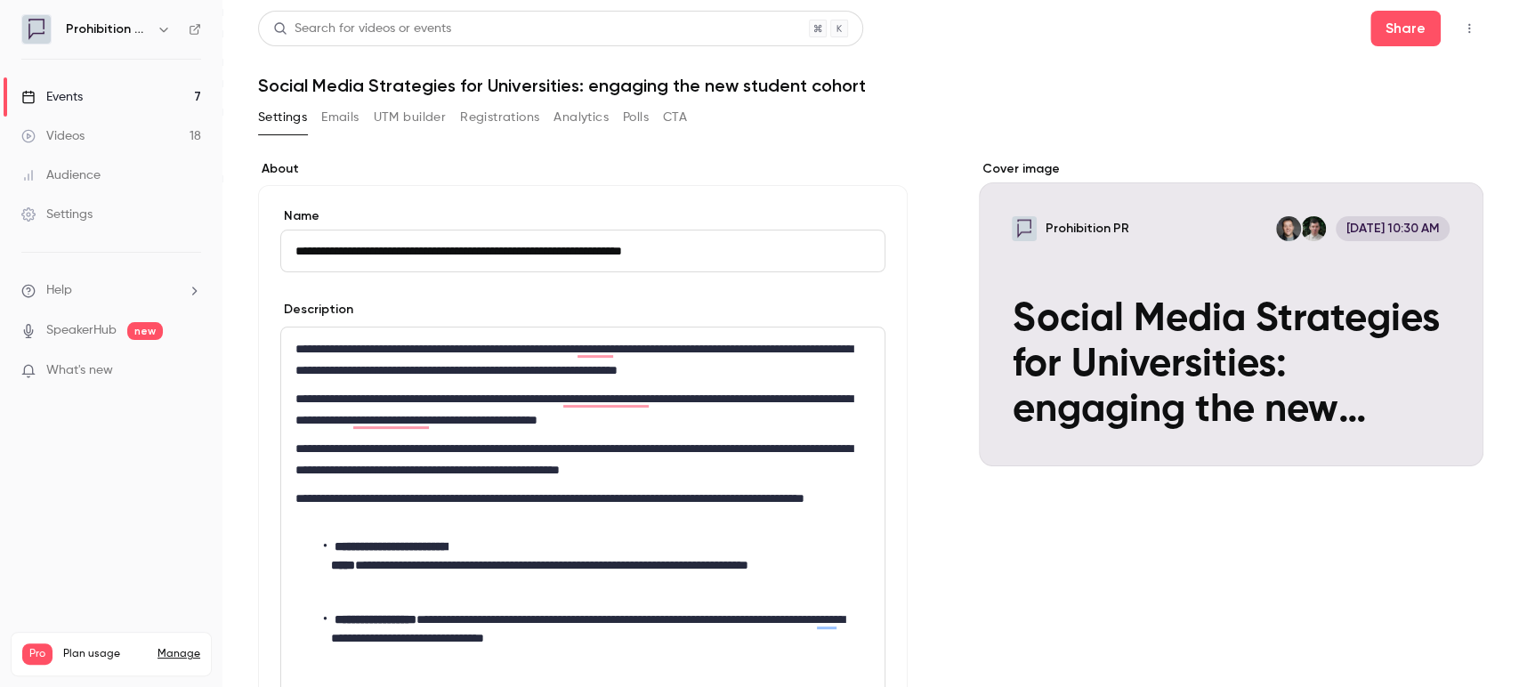  What do you see at coordinates (79, 370) in the screenshot?
I see `span: What's new` at bounding box center [79, 370].